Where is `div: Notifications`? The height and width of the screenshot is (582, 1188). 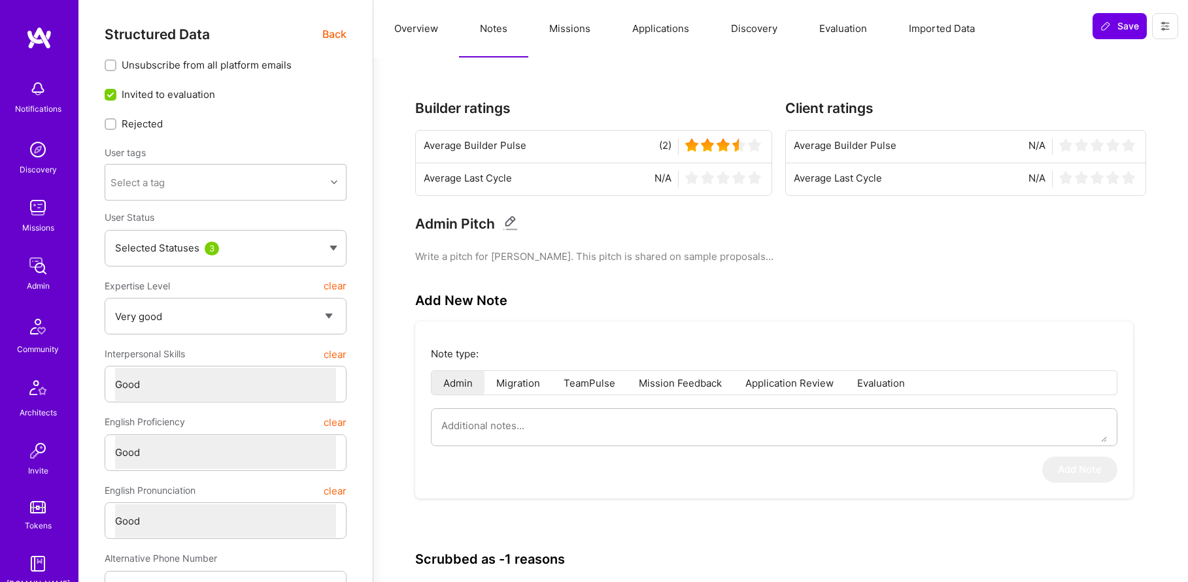
div: Notifications is located at coordinates (38, 109).